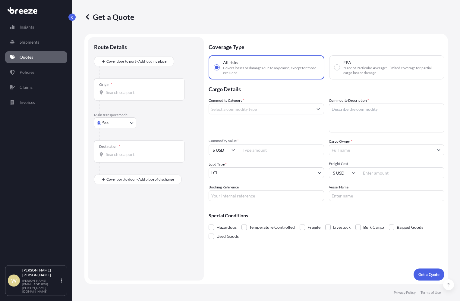 Image resolution: width=460 pixels, height=301 pixels. What do you see at coordinates (26, 87) in the screenshot?
I see `p: Claims` at bounding box center [26, 87].